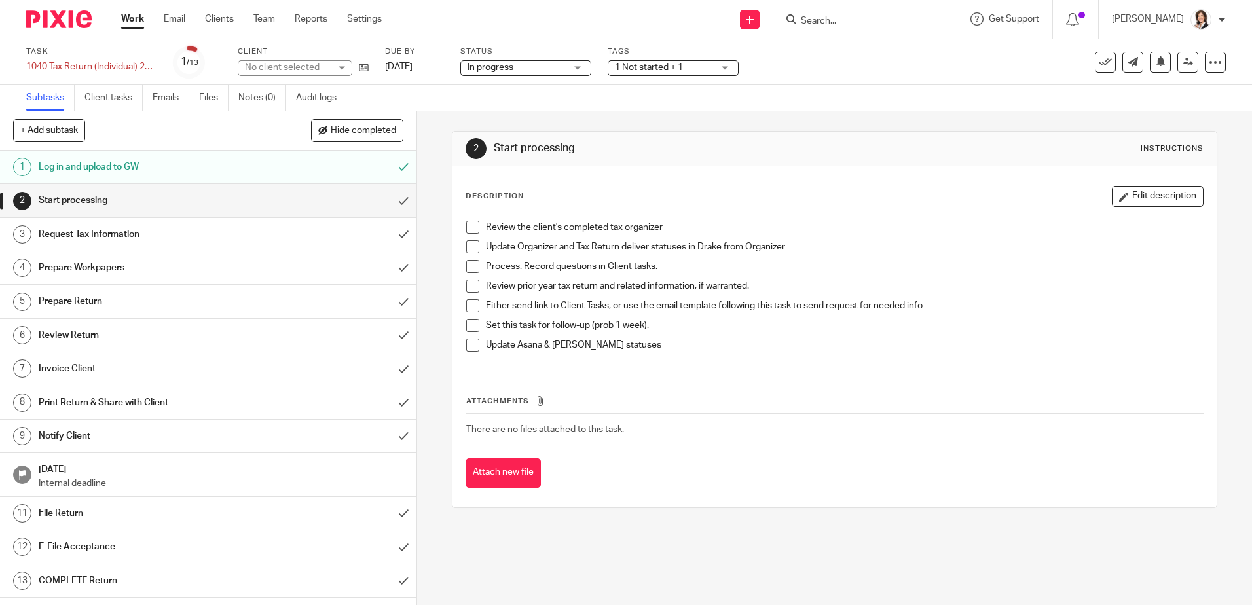 The height and width of the screenshot is (605, 1252). What do you see at coordinates (22, 403) in the screenshot?
I see `div: 8` at bounding box center [22, 403].